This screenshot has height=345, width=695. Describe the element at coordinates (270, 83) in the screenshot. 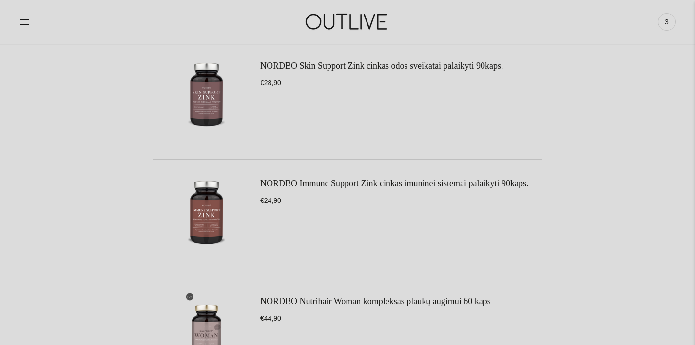

I see `span: €28,90` at that location.